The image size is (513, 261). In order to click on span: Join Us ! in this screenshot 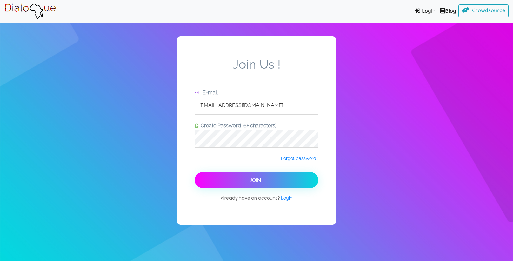, I will do `click(256, 73)`.